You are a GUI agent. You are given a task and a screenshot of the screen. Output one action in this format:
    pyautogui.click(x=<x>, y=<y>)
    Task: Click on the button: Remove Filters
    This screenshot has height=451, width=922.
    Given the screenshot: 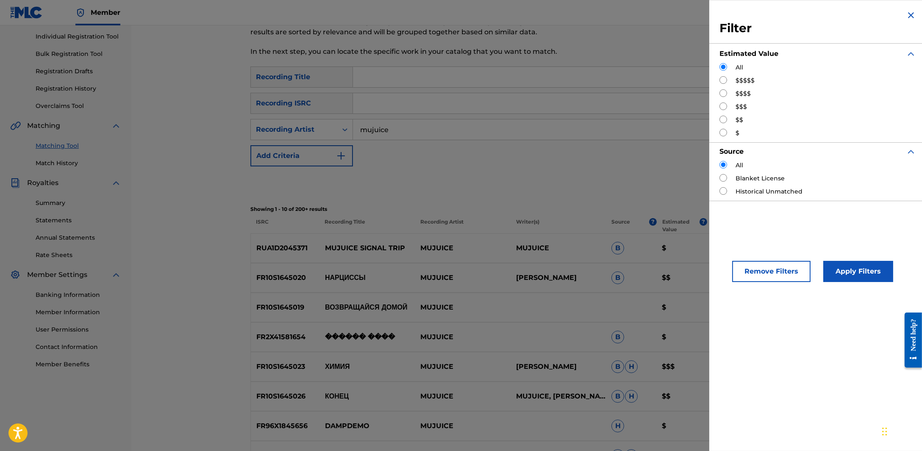 What is the action you would take?
    pyautogui.click(x=771, y=272)
    